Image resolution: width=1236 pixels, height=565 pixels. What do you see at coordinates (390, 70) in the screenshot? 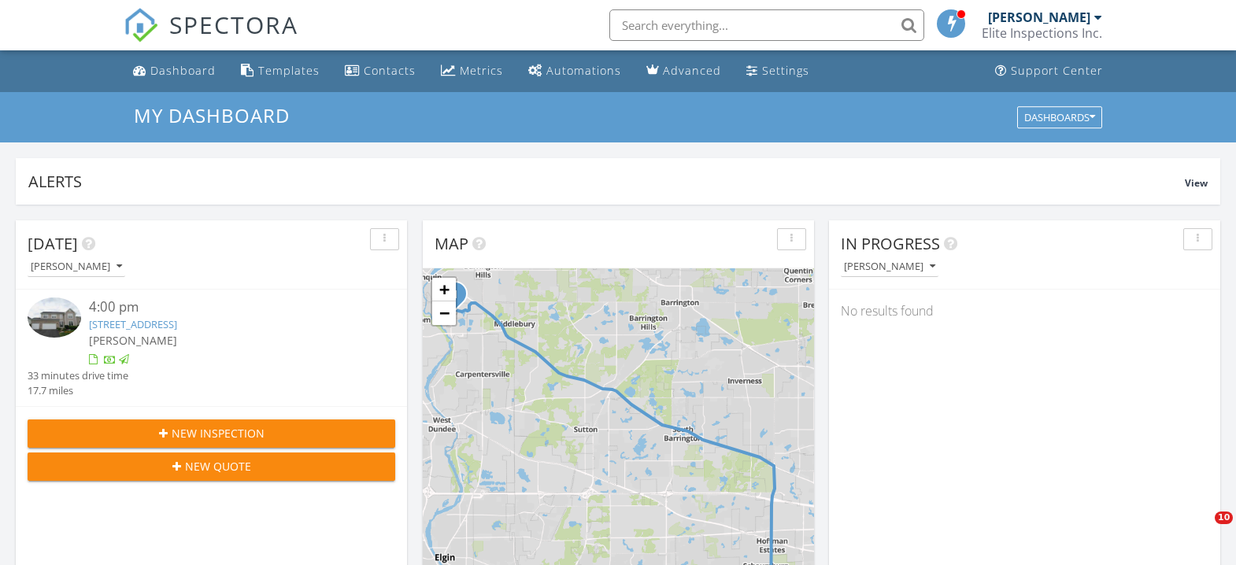
I see `div: Contacts` at bounding box center [390, 70].